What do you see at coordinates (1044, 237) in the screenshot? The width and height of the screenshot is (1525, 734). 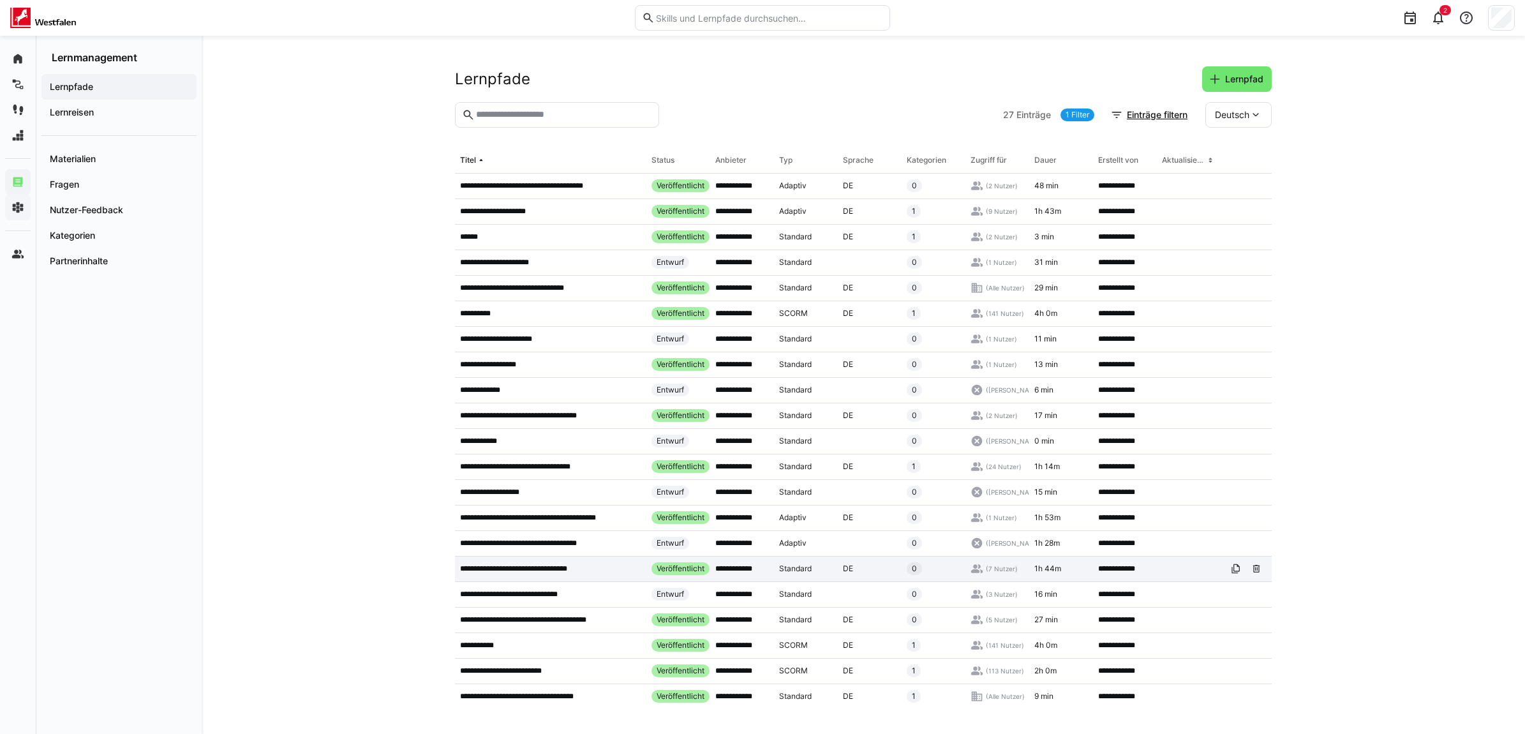 I see `span: 3 min` at bounding box center [1044, 237].